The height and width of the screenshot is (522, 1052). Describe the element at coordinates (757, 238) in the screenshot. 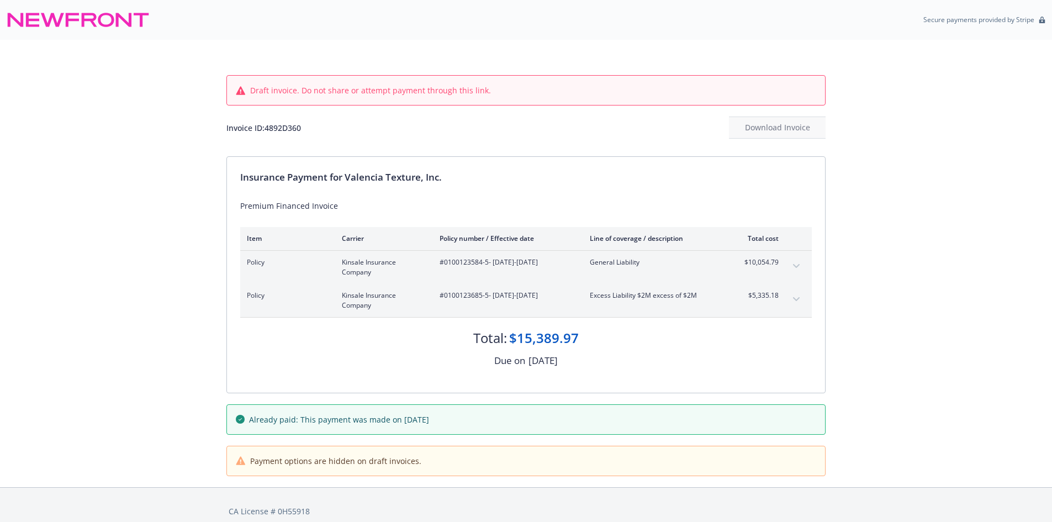

I see `div: Total cost` at that location.